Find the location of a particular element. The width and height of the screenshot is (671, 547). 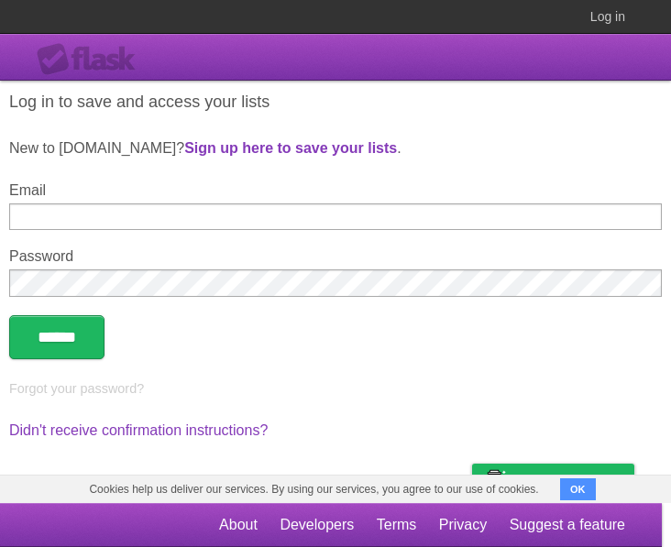

img: Buy me a coffee is located at coordinates (493, 481).